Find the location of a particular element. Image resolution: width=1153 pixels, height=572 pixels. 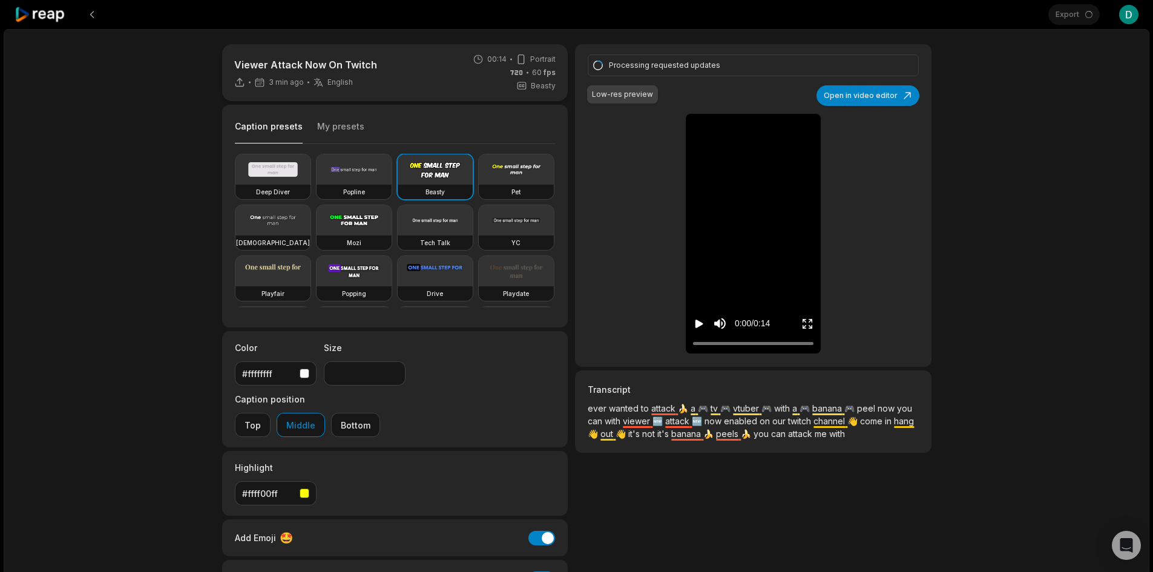

span: 3 min ago is located at coordinates (286, 82).